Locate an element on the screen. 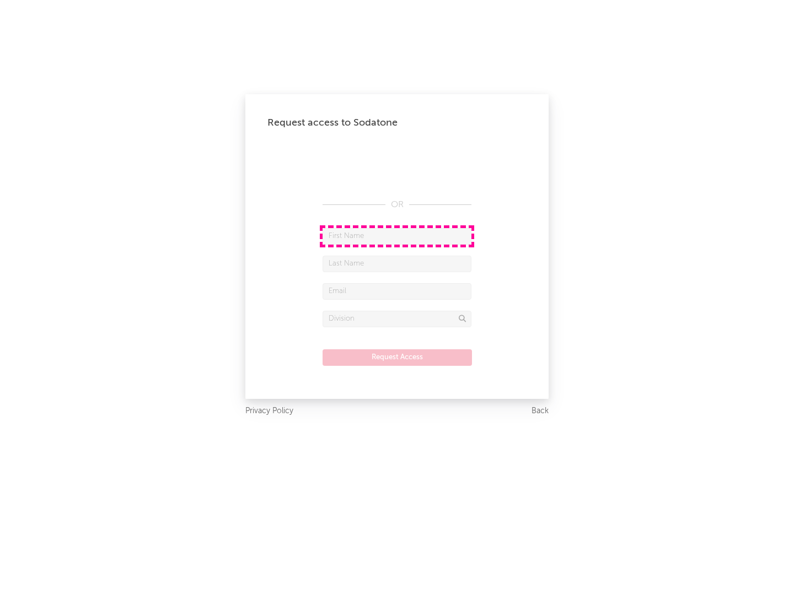 This screenshot has height=606, width=794. a: Privacy Policy is located at coordinates (269, 411).